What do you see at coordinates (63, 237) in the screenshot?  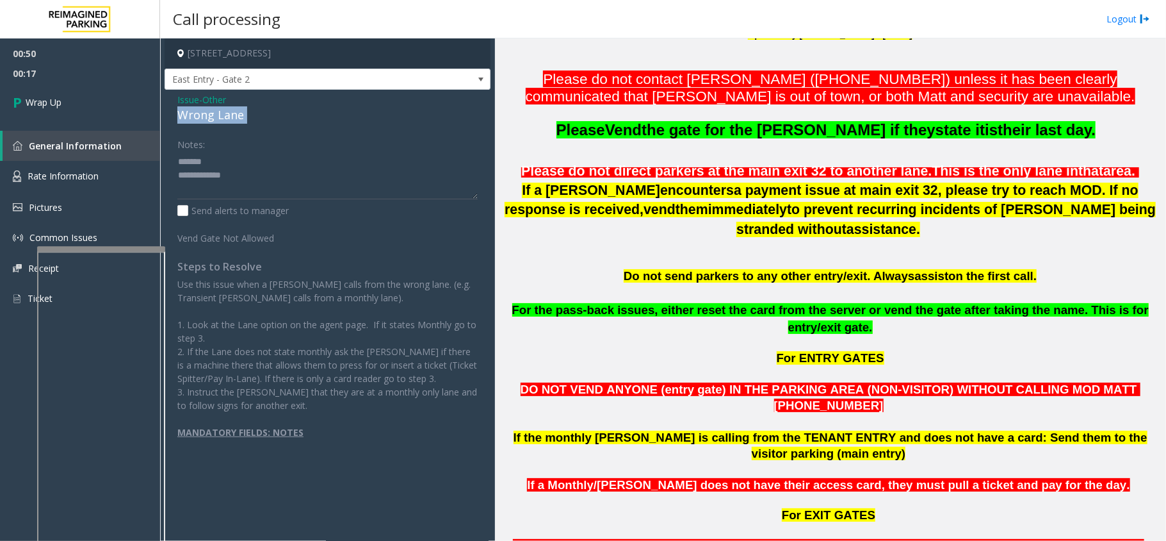 I see `span: Common Issues` at bounding box center [63, 237].